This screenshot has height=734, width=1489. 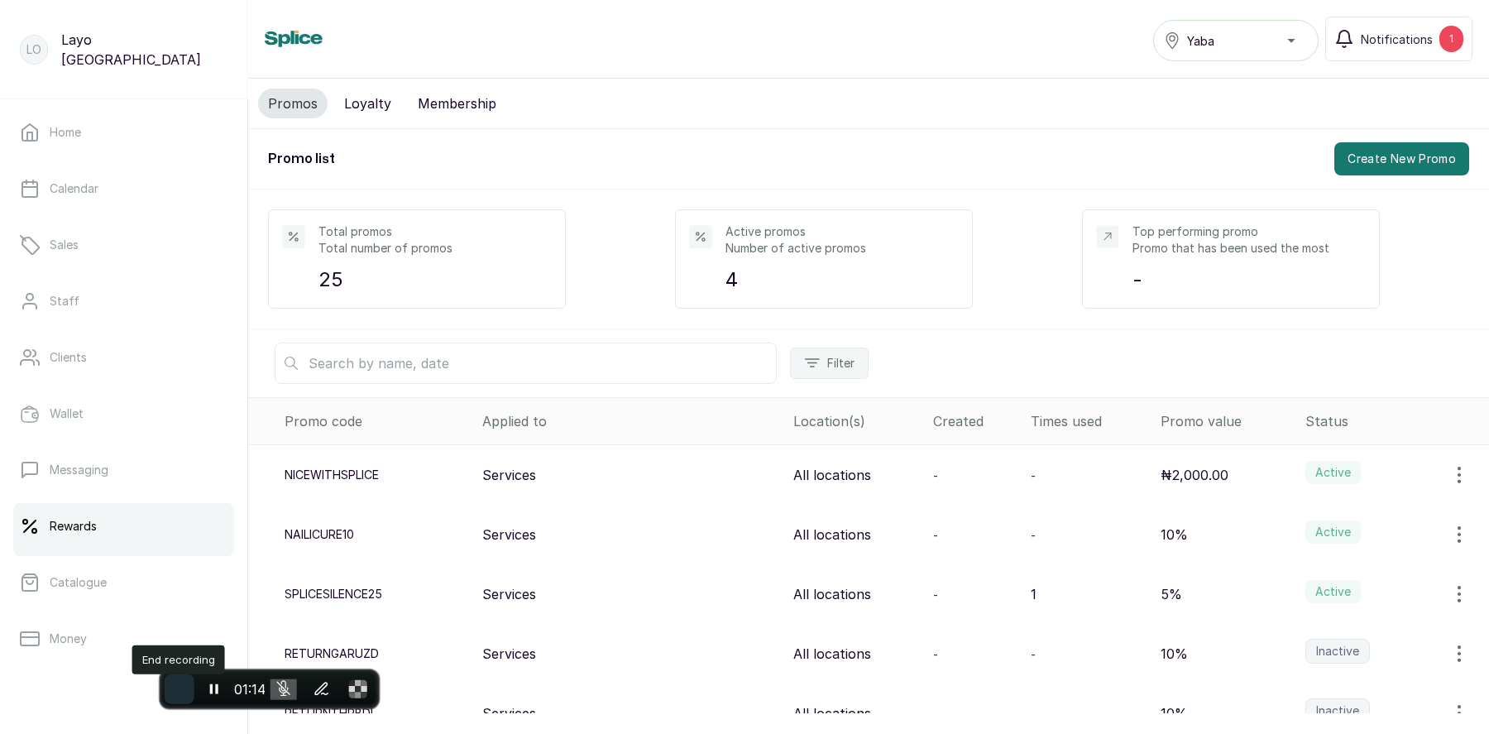 I want to click on span: Yaba, so click(x=1201, y=41).